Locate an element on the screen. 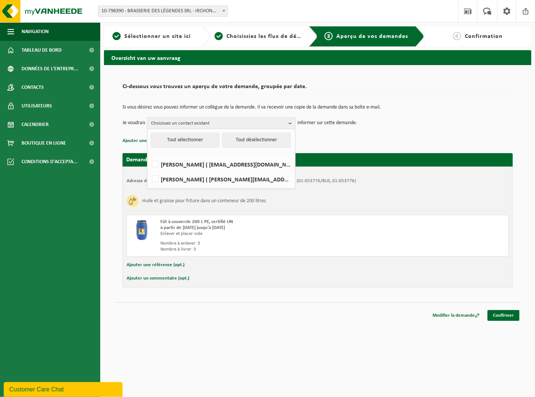 This screenshot has height=397, width=535. span: 2 is located at coordinates (219, 36).